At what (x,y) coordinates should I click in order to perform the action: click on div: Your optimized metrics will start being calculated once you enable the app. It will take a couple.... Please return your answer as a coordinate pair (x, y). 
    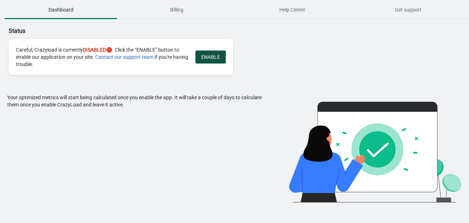
    Looking at the image, I should click on (137, 148).